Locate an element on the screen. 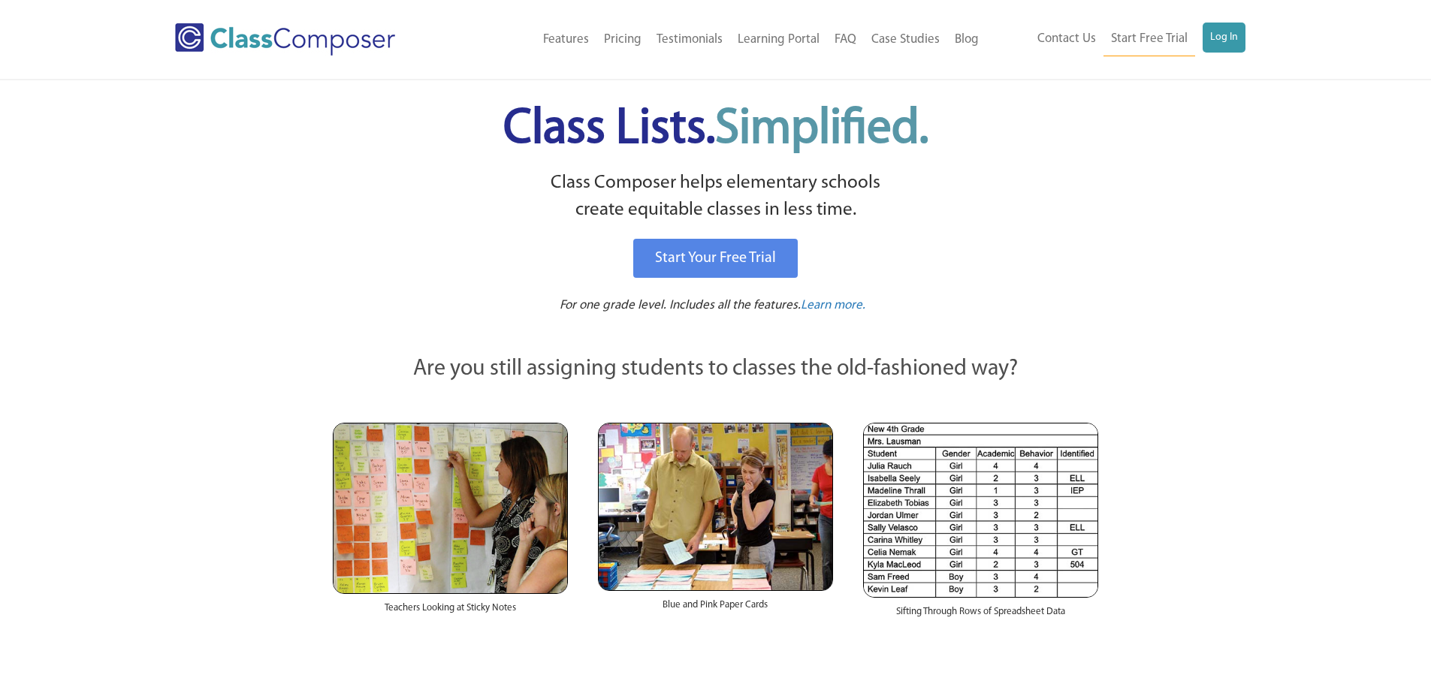 This screenshot has width=1431, height=684. p: Are you still assigning students to classes the old-fashioned way? is located at coordinates (716, 370).